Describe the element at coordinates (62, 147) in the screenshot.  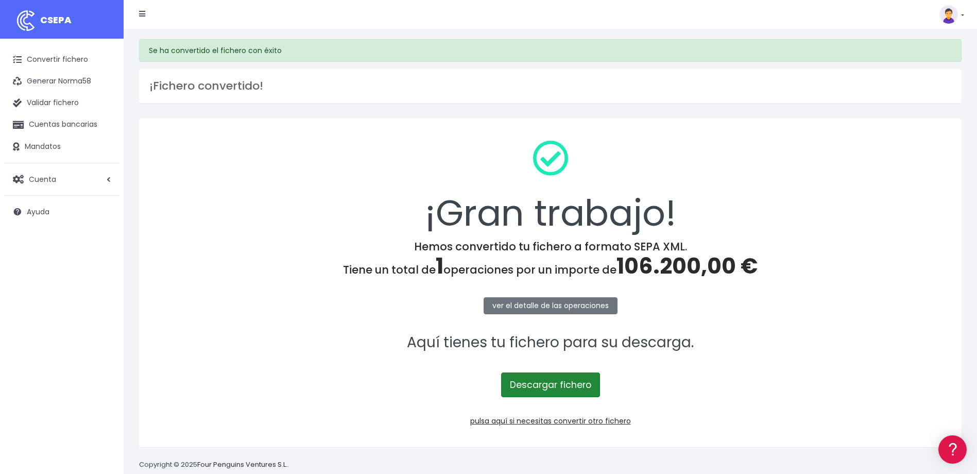
I see `a: Mandatos` at that location.